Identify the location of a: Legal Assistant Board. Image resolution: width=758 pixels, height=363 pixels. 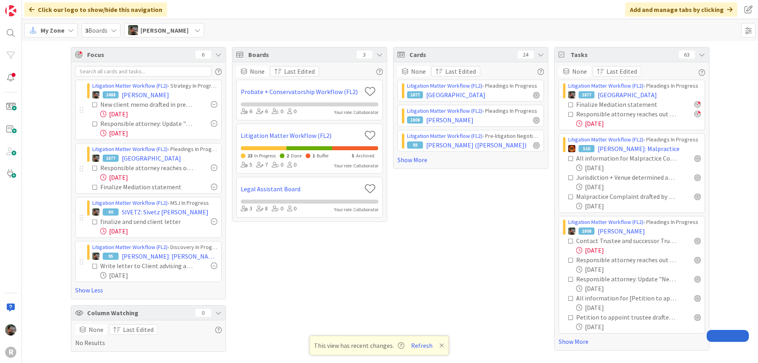
(301, 189).